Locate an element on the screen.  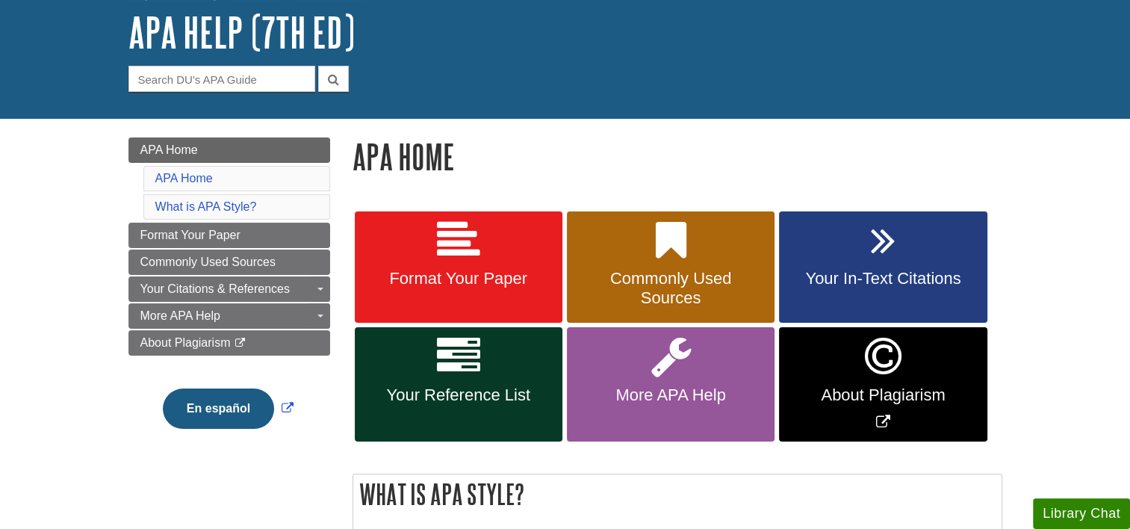
a: About Plagiarism is located at coordinates (229, 343).